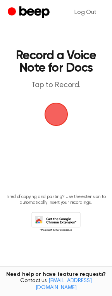 This screenshot has height=296, width=112. What do you see at coordinates (85, 12) in the screenshot?
I see `a: Log Out` at bounding box center [85, 12].